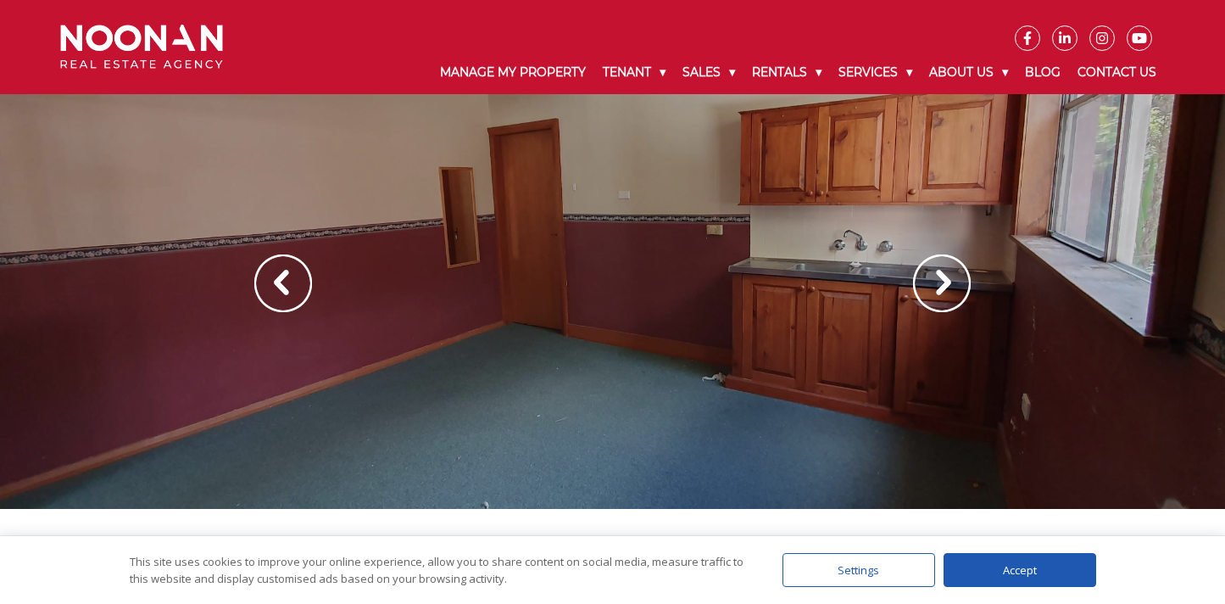 Image resolution: width=1225 pixels, height=604 pixels. What do you see at coordinates (1043, 72) in the screenshot?
I see `a: Blog` at bounding box center [1043, 72].